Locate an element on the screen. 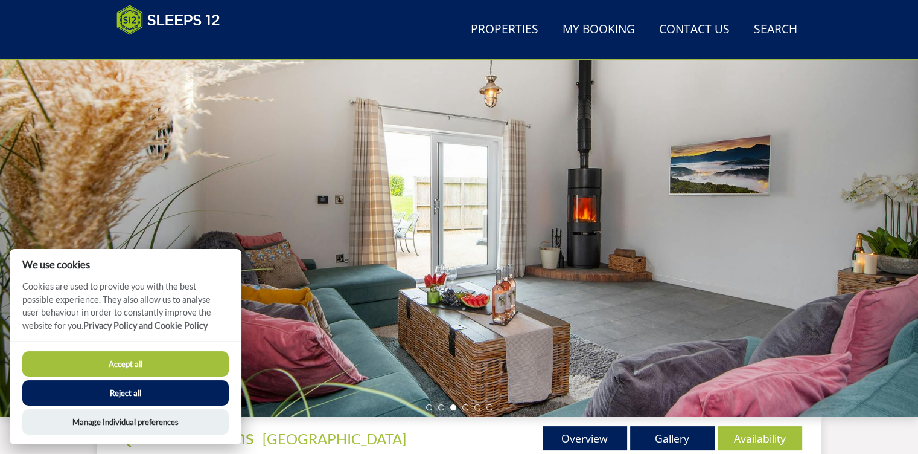 The height and width of the screenshot is (454, 918). a: Properties is located at coordinates (505, 30).